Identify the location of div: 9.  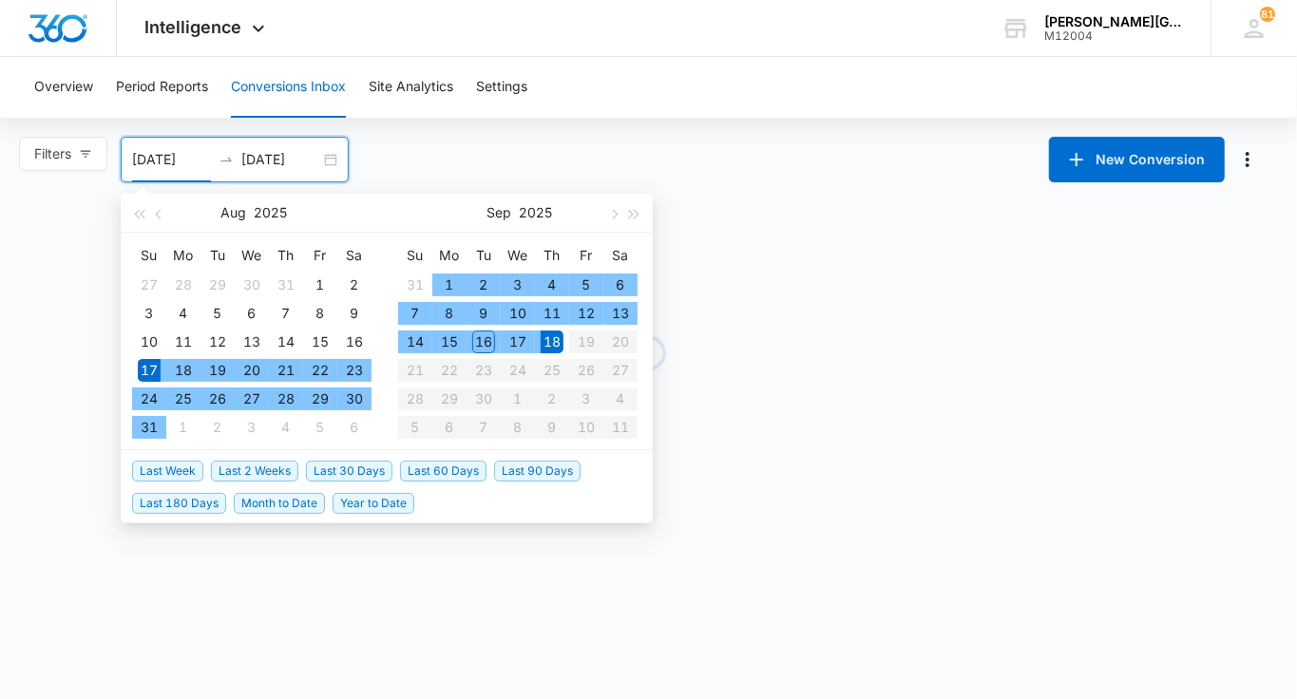
(484, 314).